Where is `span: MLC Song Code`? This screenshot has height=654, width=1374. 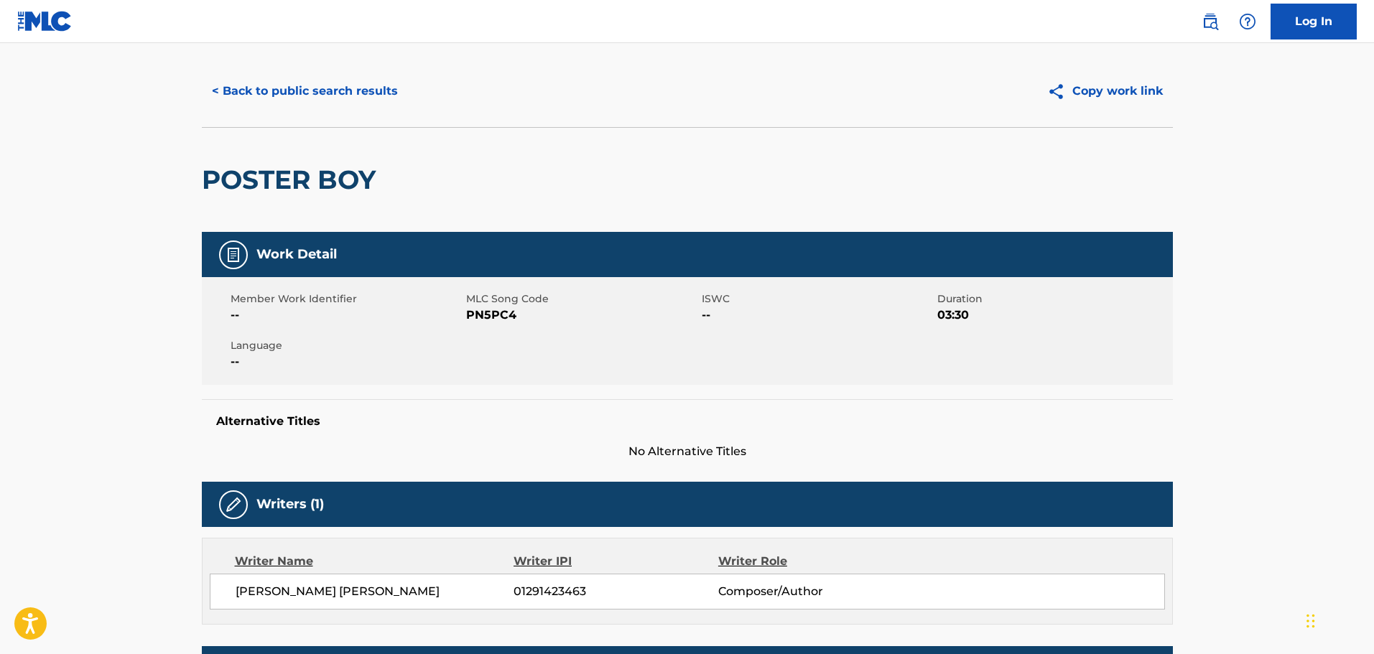
span: MLC Song Code is located at coordinates (582, 299).